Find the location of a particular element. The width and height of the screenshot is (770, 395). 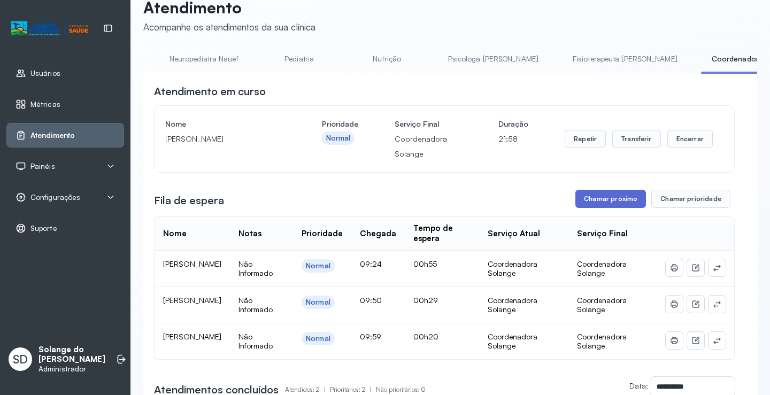

a: Atendimento is located at coordinates (65, 135).